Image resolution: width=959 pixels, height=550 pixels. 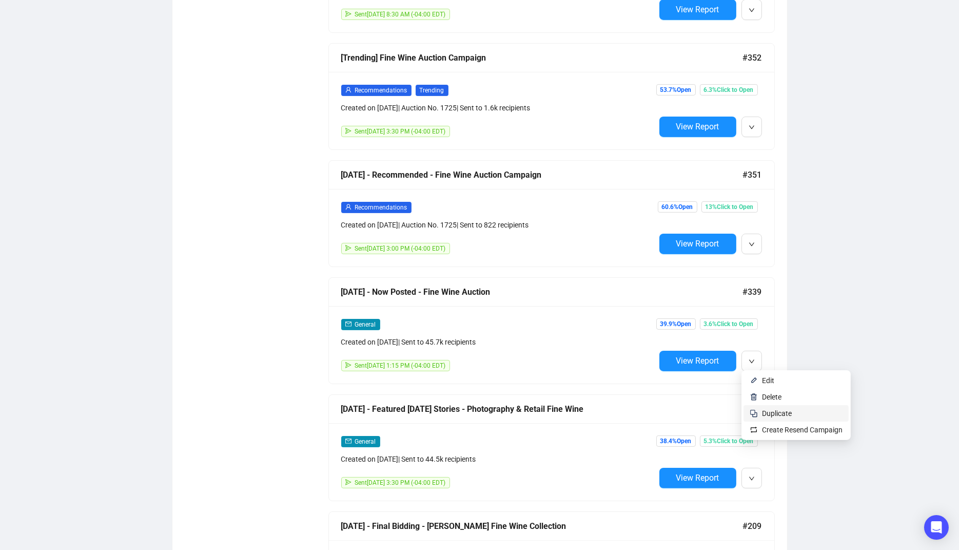 I want to click on span: 53.7% Open, so click(x=676, y=90).